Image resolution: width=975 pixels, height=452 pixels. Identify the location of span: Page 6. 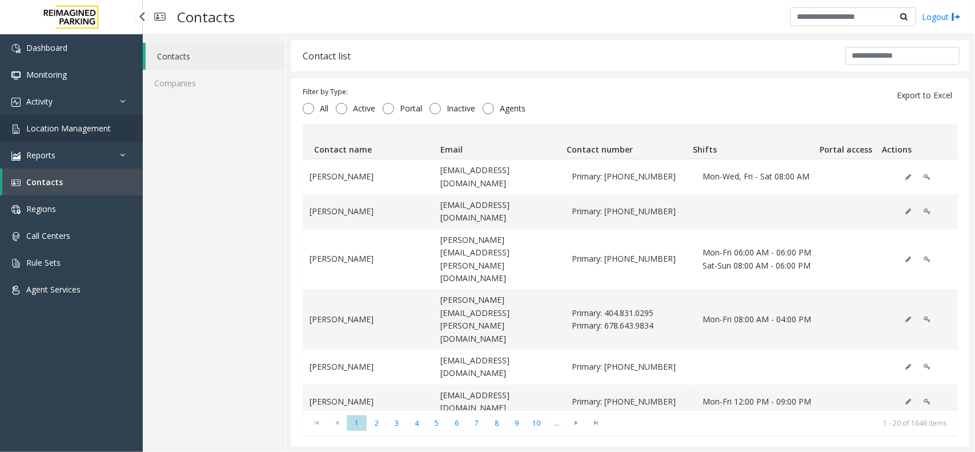
(456, 423).